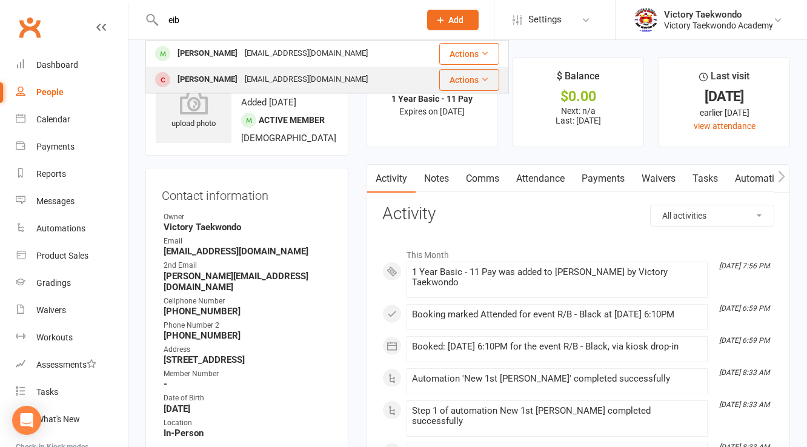 The height and width of the screenshot is (447, 807). Describe the element at coordinates (72, 65) in the screenshot. I see `a: Dashboard` at that location.